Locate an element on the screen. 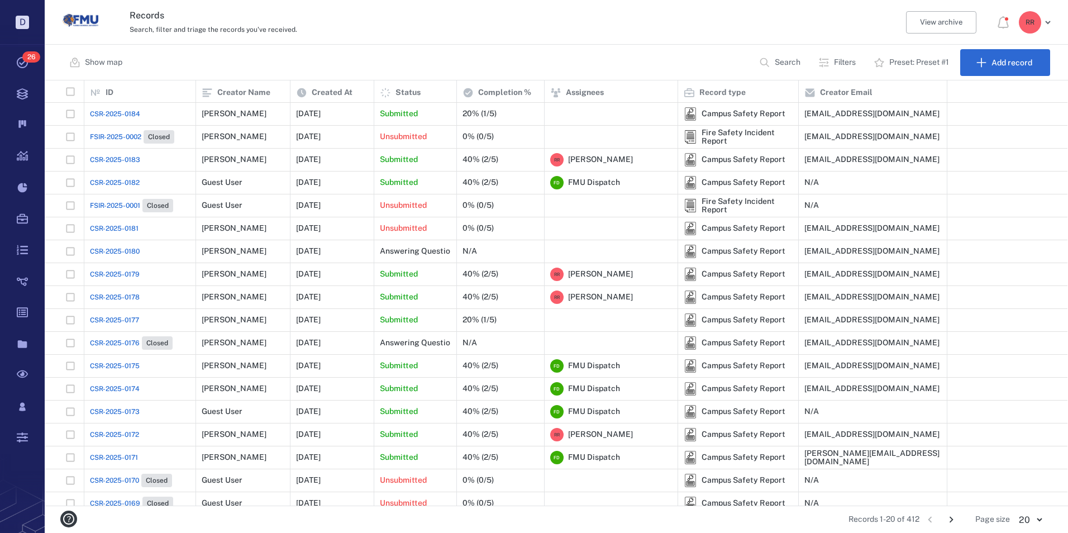 This screenshot has height=533, width=1068. p: ID is located at coordinates (110, 93).